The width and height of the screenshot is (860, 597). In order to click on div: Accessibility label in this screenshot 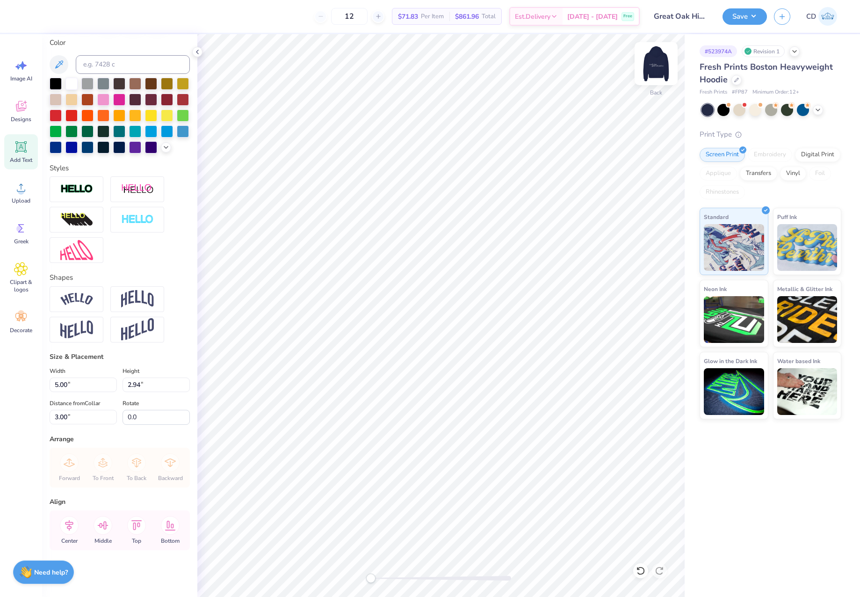, I will do `click(371, 578)`.